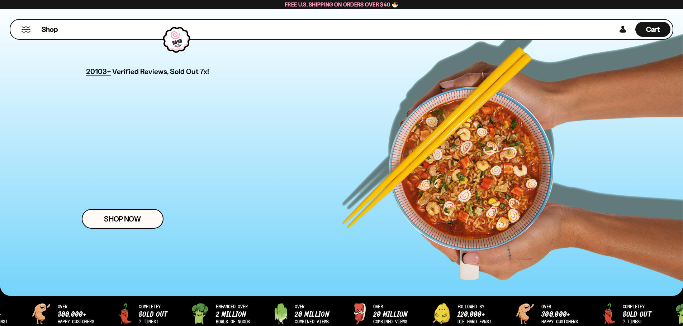  I want to click on span: Verified Reviews, Sold Out 7x!, so click(161, 71).